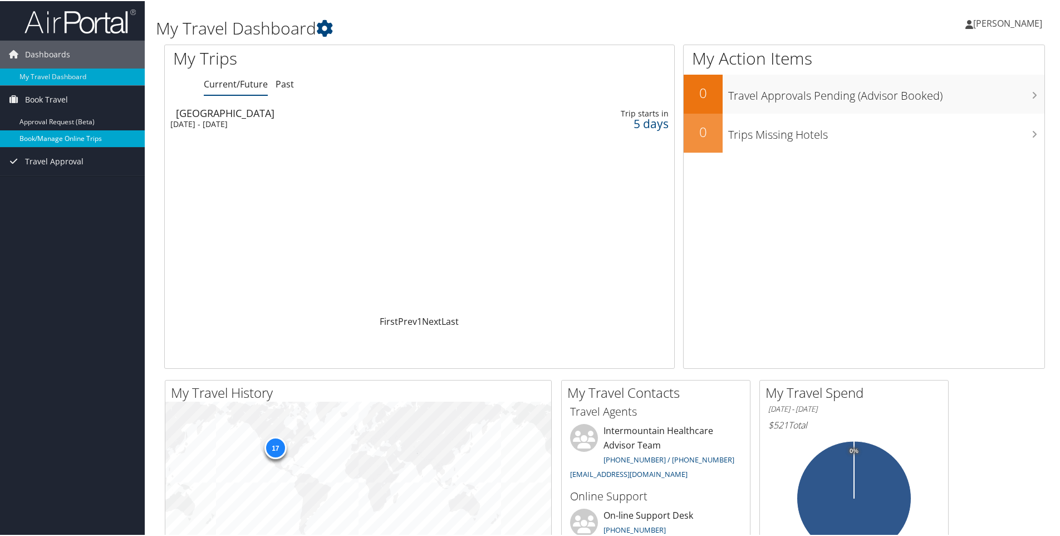 The width and height of the screenshot is (1060, 536). I want to click on a: Next, so click(431, 320).